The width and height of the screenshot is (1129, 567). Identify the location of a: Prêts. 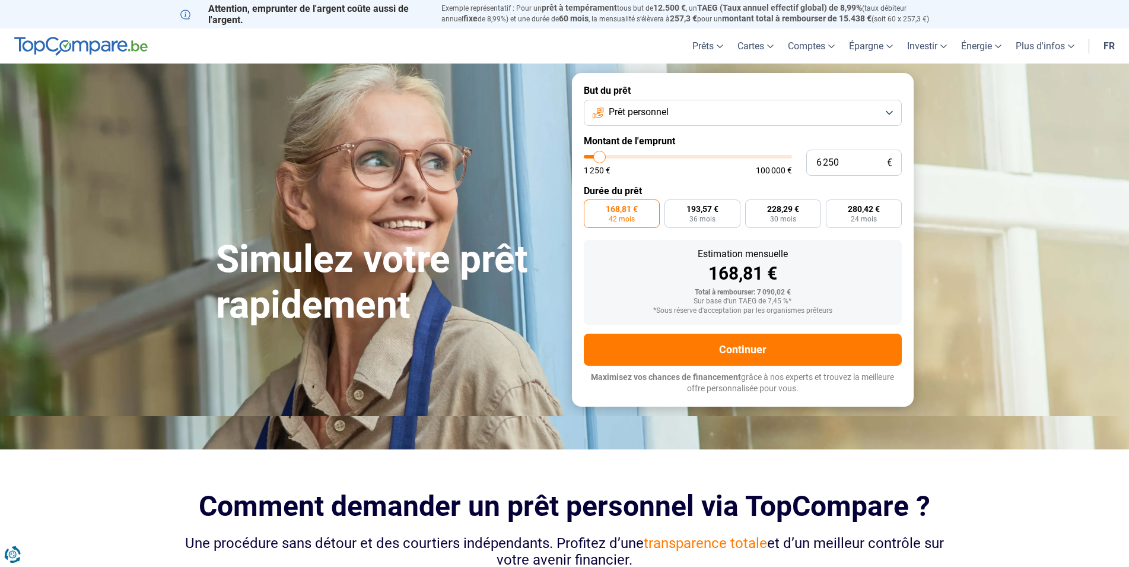
(708, 46).